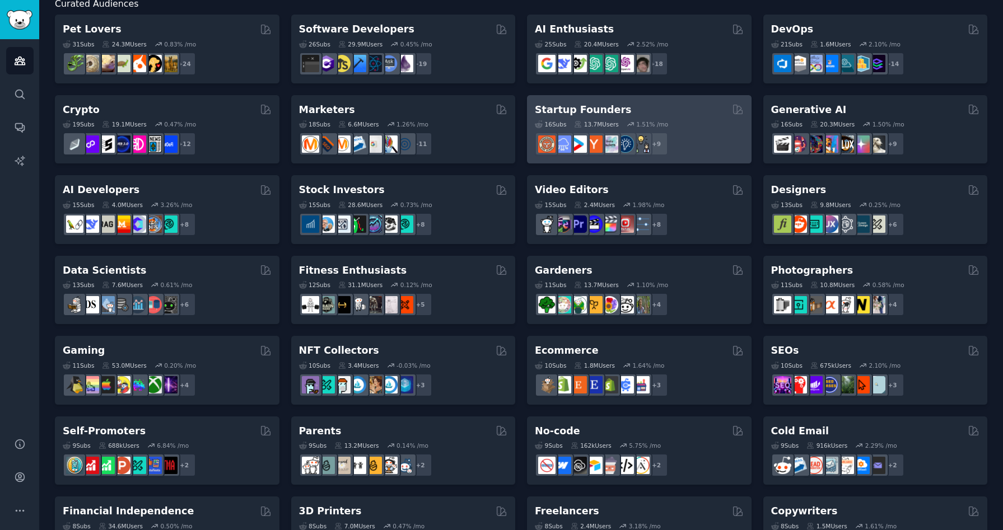 This screenshot has height=530, width=1003. Describe the element at coordinates (574, 29) in the screenshot. I see `h2: AI Enthusiasts` at that location.